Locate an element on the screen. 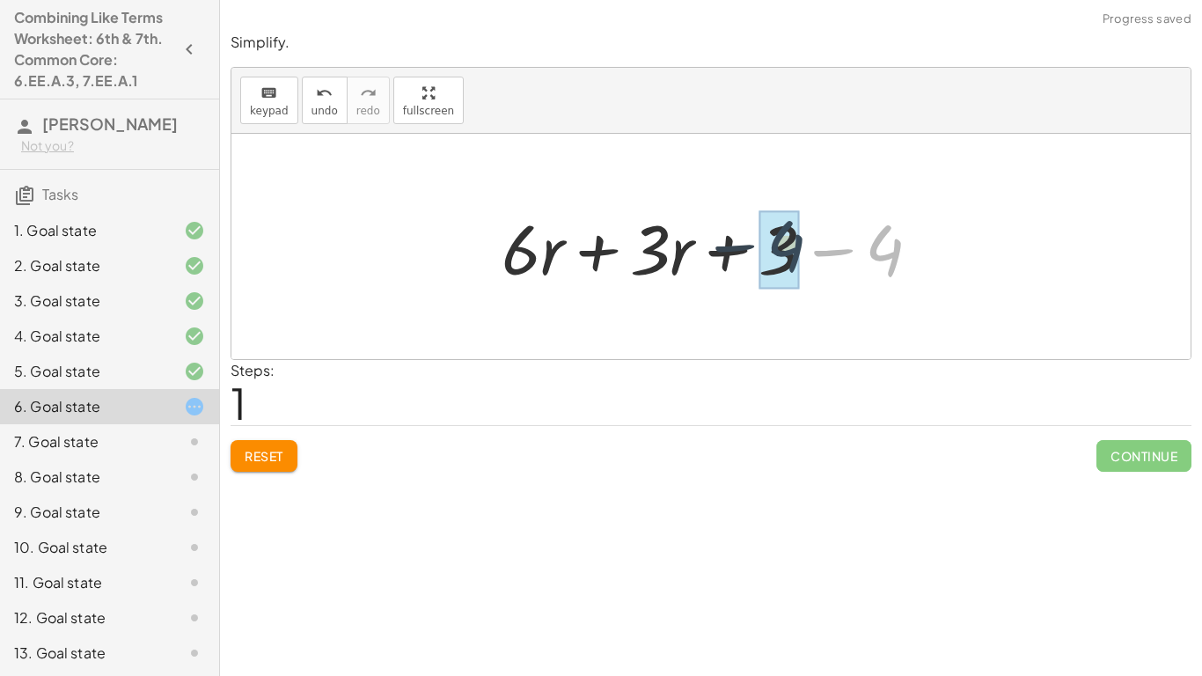 This screenshot has height=676, width=1202. div: 11. Goal state is located at coordinates (84, 583).